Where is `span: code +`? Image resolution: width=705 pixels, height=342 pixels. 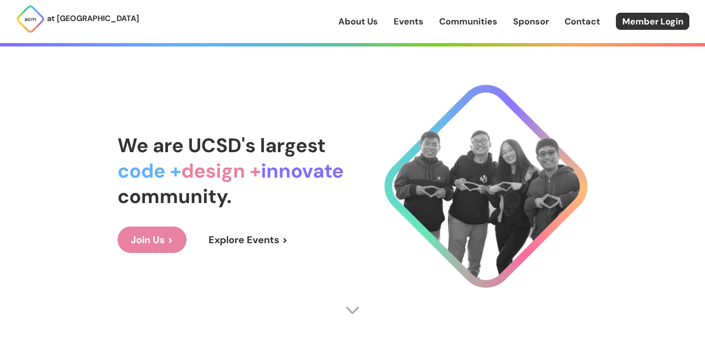 span: code + is located at coordinates (149, 171).